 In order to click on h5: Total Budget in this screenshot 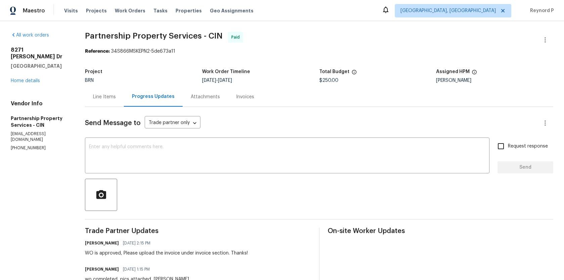, I will do `click(334, 72)`.